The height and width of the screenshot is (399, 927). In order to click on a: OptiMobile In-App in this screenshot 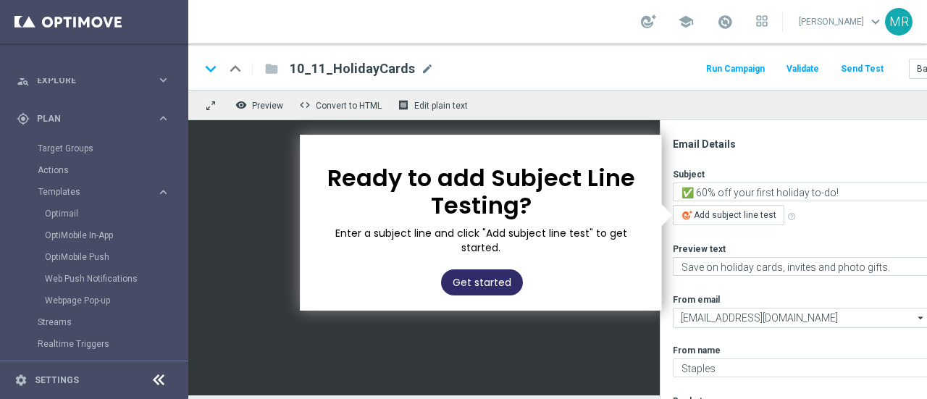, I will do `click(98, 235)`.